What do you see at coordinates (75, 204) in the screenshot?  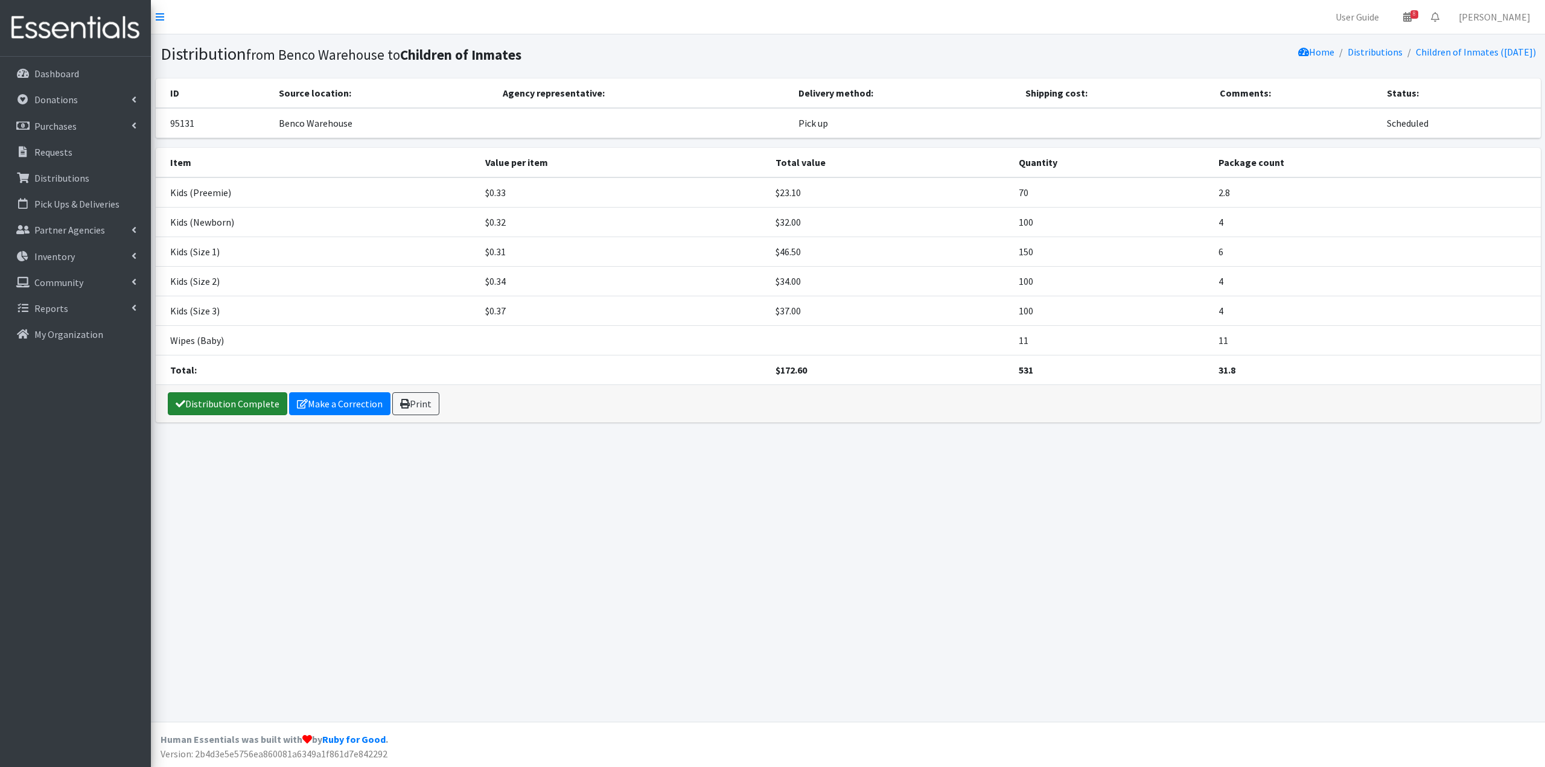 I see `a: Pick Ups & Deliveries` at bounding box center [75, 204].